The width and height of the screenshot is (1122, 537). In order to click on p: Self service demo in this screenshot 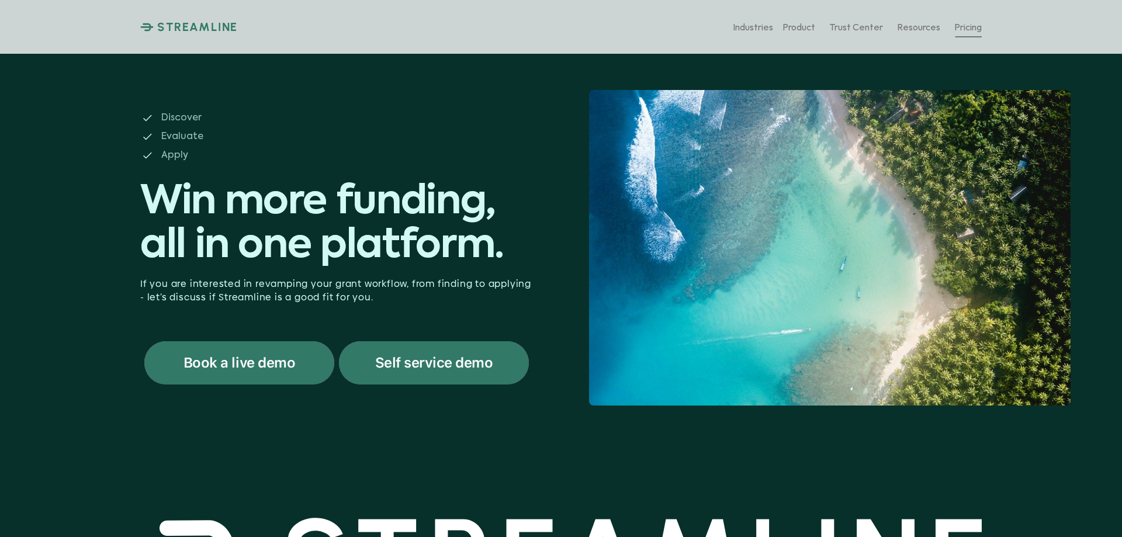, I will do `click(434, 363)`.